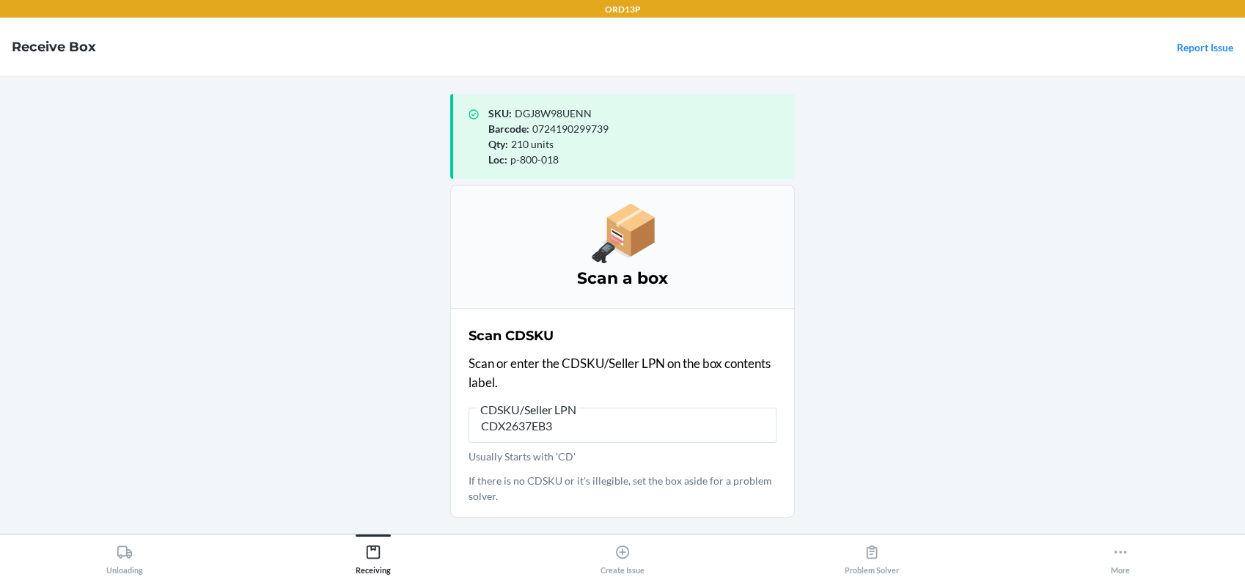 The height and width of the screenshot is (577, 1245). What do you see at coordinates (622, 372) in the screenshot?
I see `p: Scan or enter the CDSKU/Seller LPN on the box contents label.` at bounding box center [622, 372].